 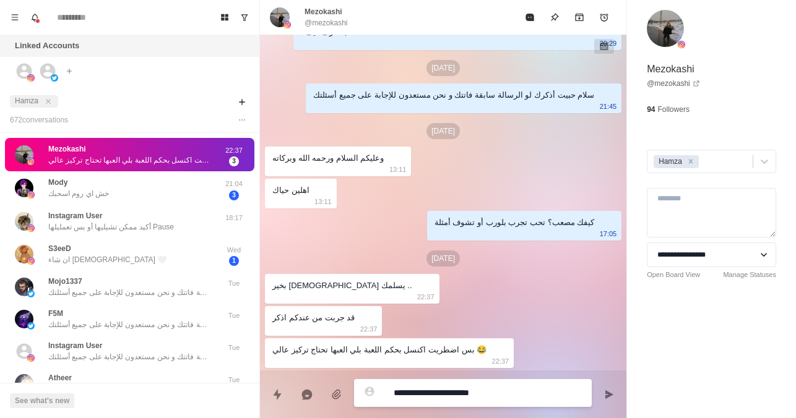 I want to click on button: Board View, so click(x=225, y=17).